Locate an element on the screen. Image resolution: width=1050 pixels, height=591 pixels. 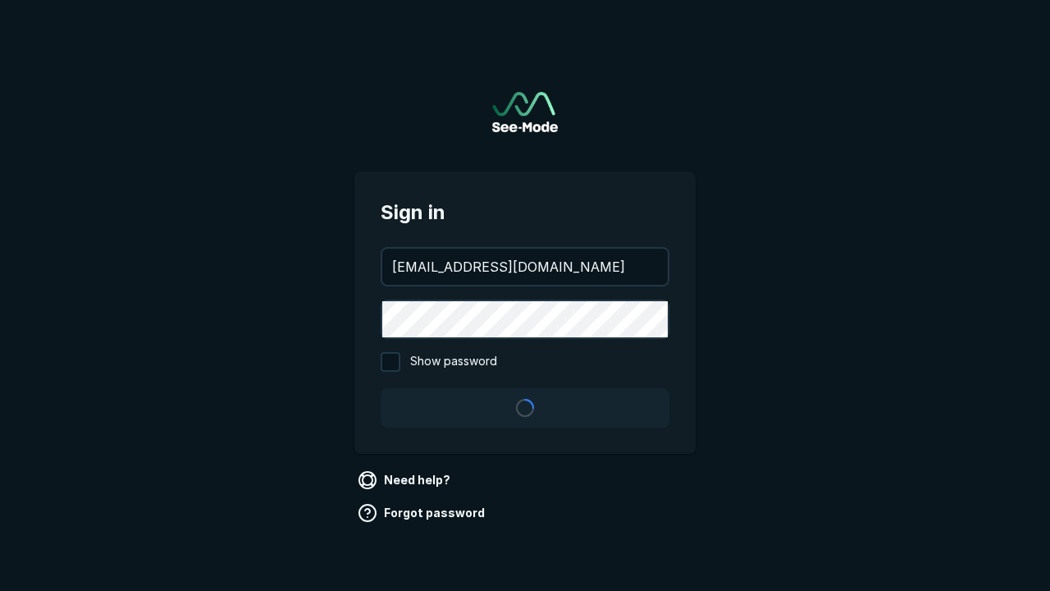
span: Show password is located at coordinates (454, 362).